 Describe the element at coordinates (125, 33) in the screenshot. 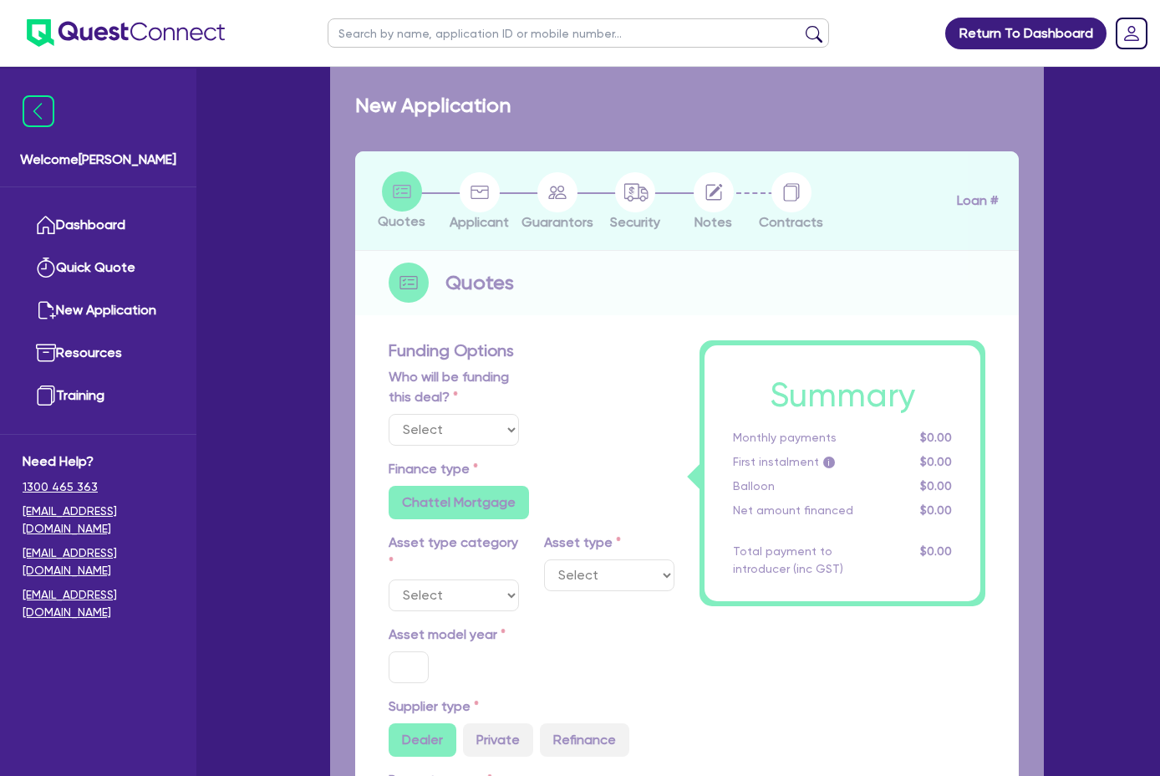

I see `img: quest-connect-logo-blue` at that location.